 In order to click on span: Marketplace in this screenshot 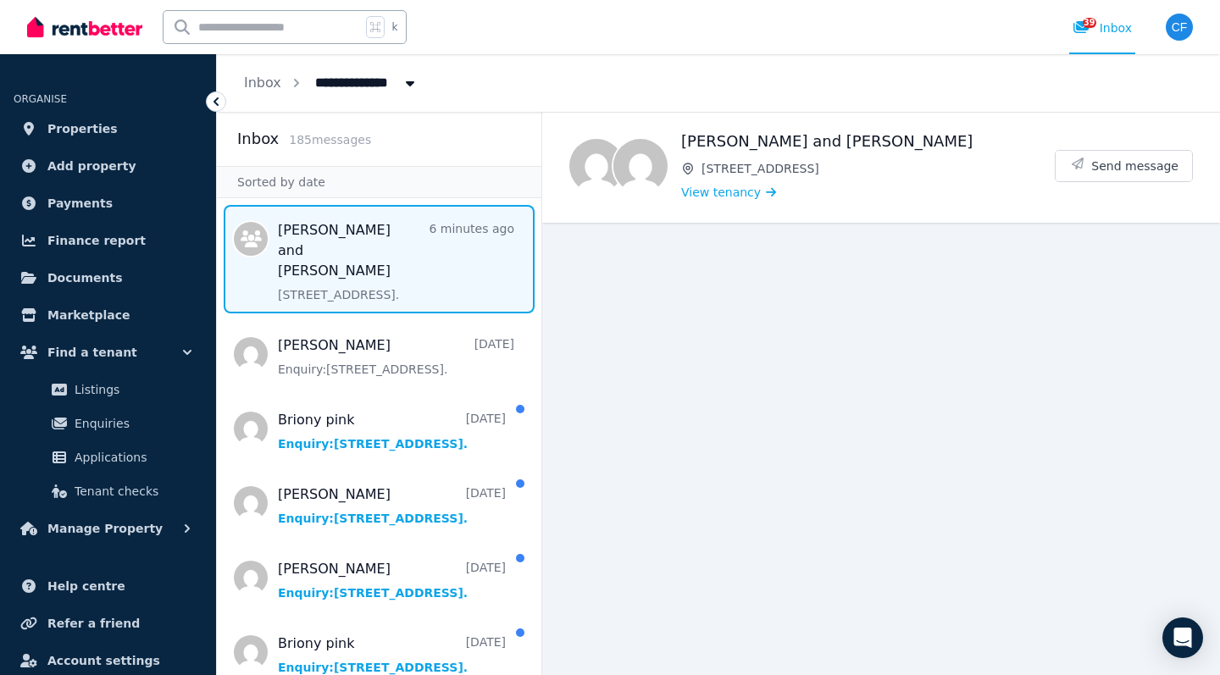, I will do `click(88, 315)`.